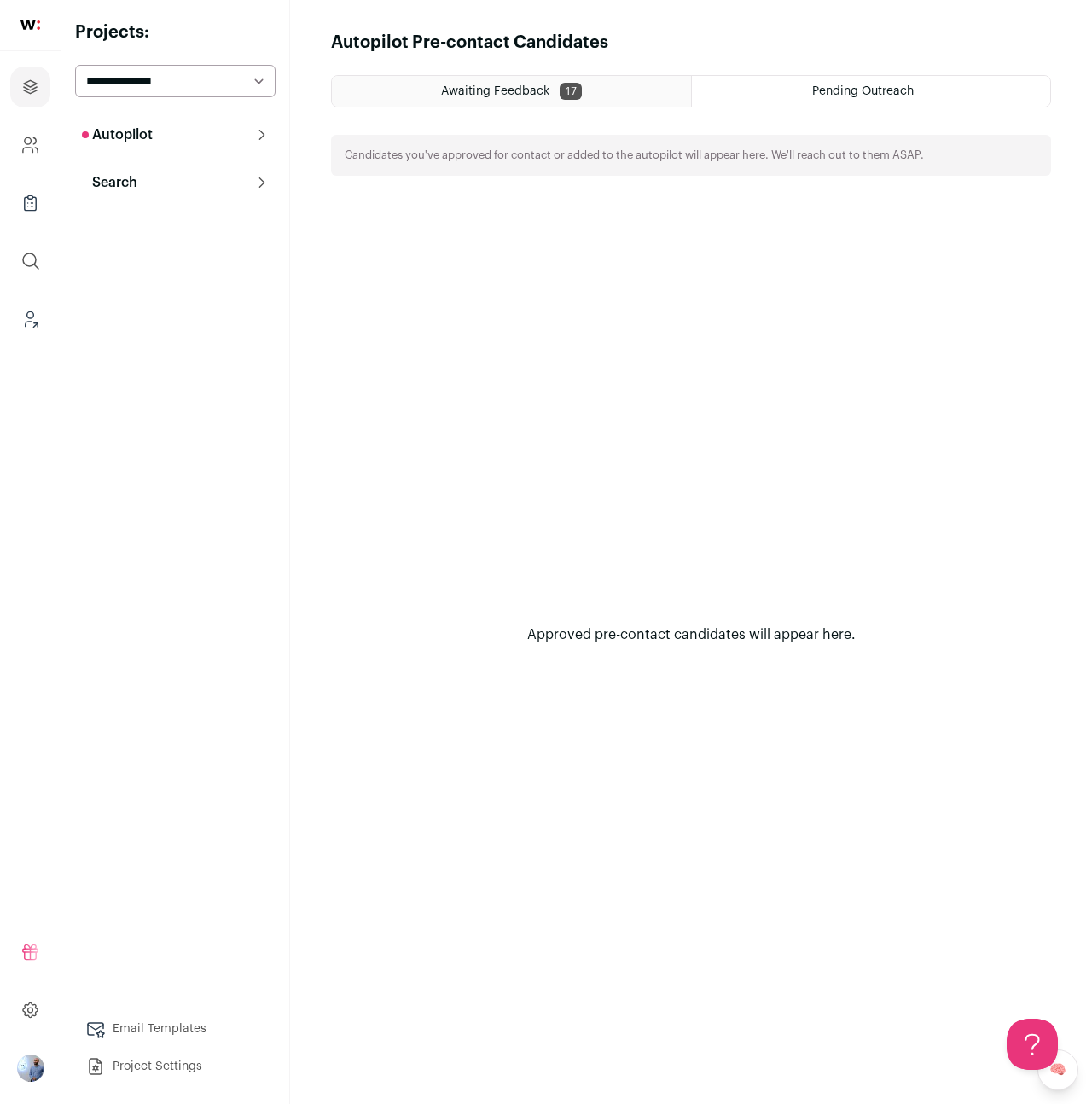 The height and width of the screenshot is (1104, 1092). What do you see at coordinates (691, 635) in the screenshot?
I see `div: Approved pre-contact candidates will appear here.` at bounding box center [691, 635].